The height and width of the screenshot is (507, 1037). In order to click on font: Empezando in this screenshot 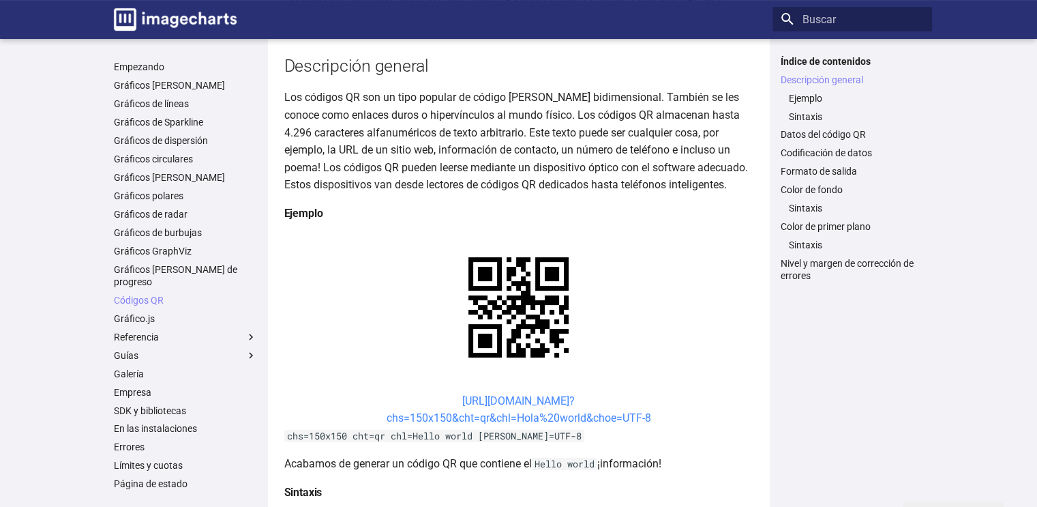, I will do `click(139, 67)`.